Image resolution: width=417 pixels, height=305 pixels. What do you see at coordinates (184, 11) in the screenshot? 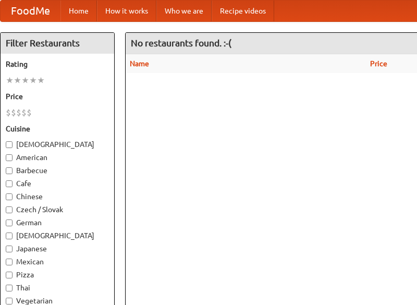
I see `a: Who we are` at bounding box center [184, 11].